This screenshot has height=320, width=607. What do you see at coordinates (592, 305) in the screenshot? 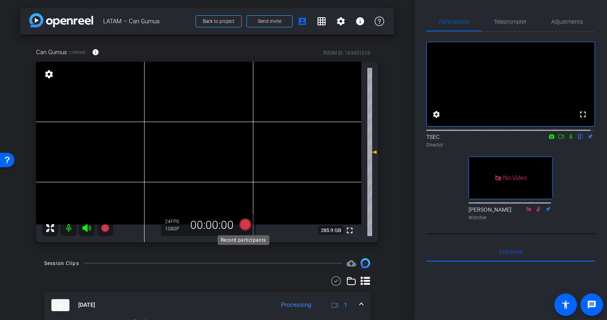
I see `mat-icon: message` at bounding box center [592, 305].